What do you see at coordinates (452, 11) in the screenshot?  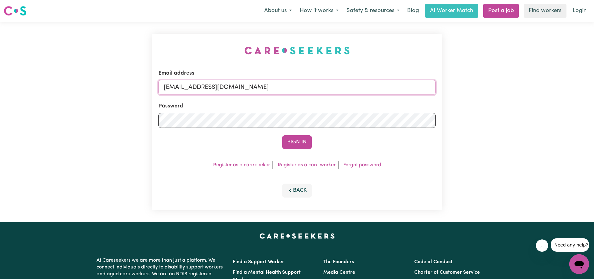 I see `a: AI Worker Match` at bounding box center [452, 11].